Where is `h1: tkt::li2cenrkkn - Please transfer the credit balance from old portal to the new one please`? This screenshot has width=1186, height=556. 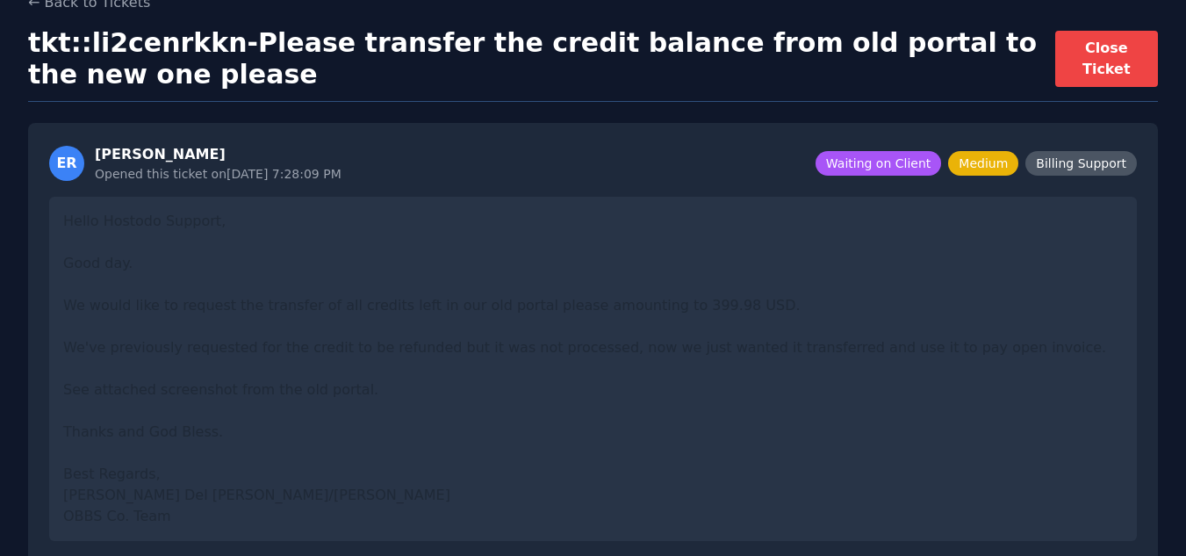
h1: tkt::li2cenrkkn - Please transfer the credit balance from old portal to the new one please is located at coordinates (541, 59).